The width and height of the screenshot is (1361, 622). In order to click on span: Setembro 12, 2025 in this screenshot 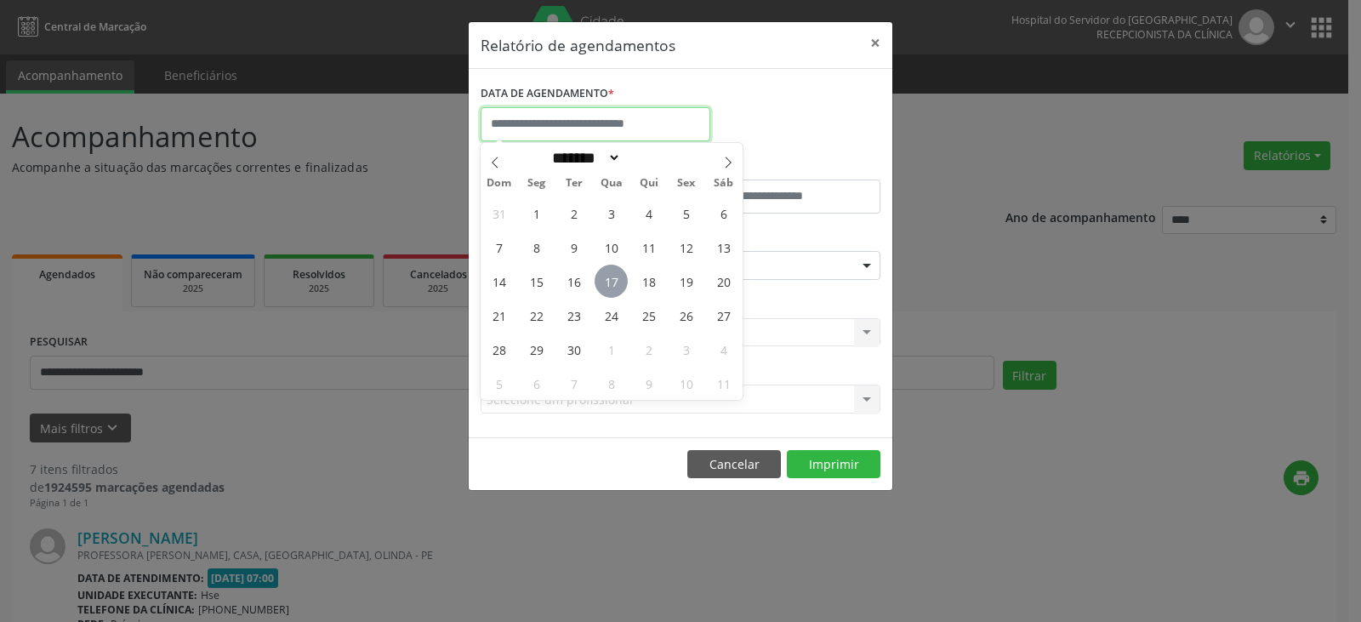, I will do `click(686, 247)`.